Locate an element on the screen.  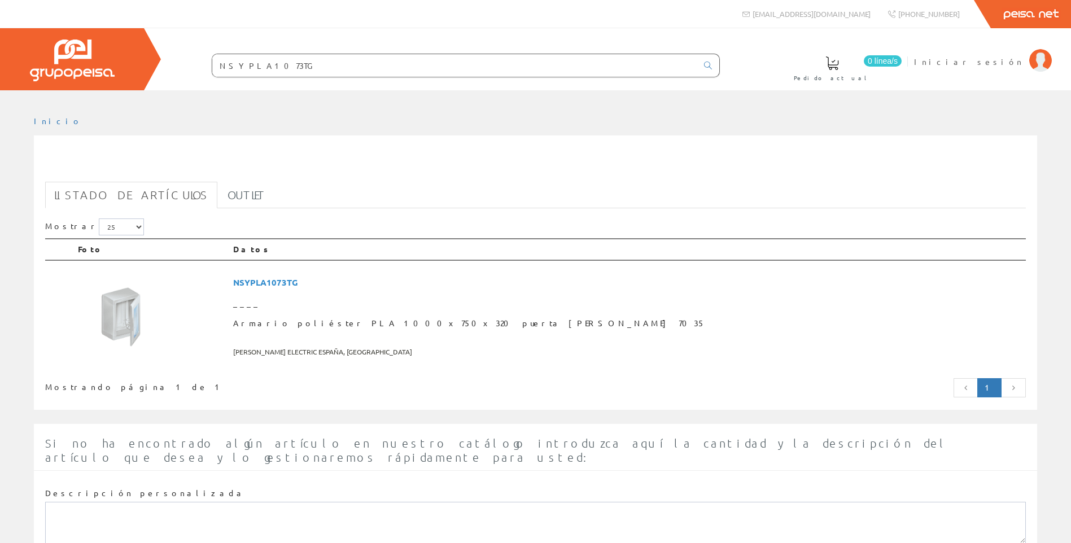
h1: NSYPLA1073TG is located at coordinates (535, 165).